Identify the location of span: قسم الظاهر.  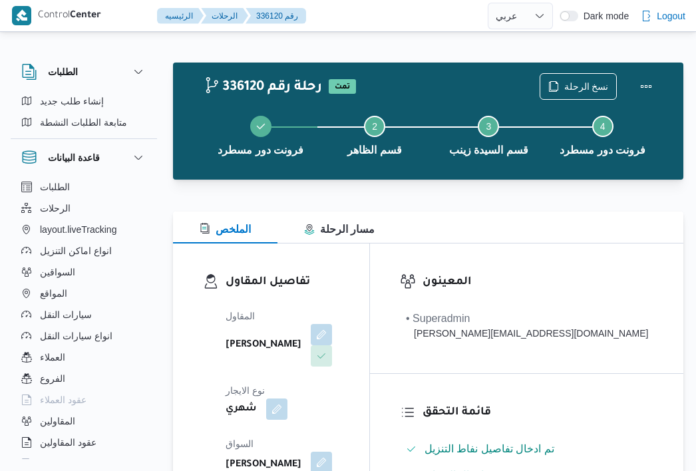
(374, 150).